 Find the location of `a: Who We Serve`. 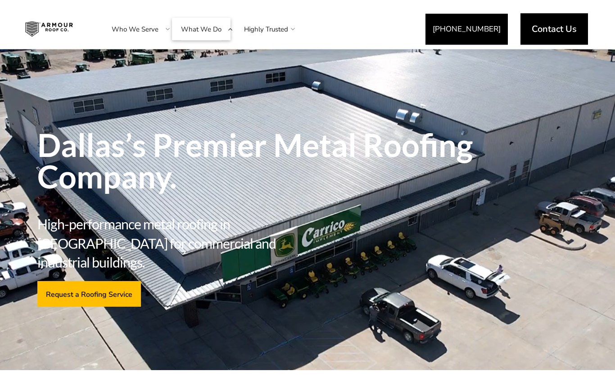

a: Who We Serve is located at coordinates (135, 29).